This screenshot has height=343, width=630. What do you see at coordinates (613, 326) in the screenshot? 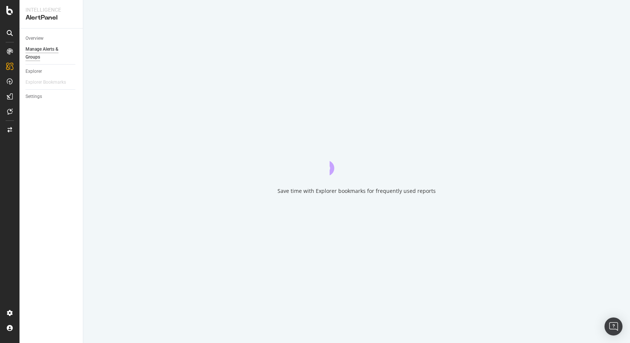
I see `div: Open Intercom Messenger` at bounding box center [613, 326].